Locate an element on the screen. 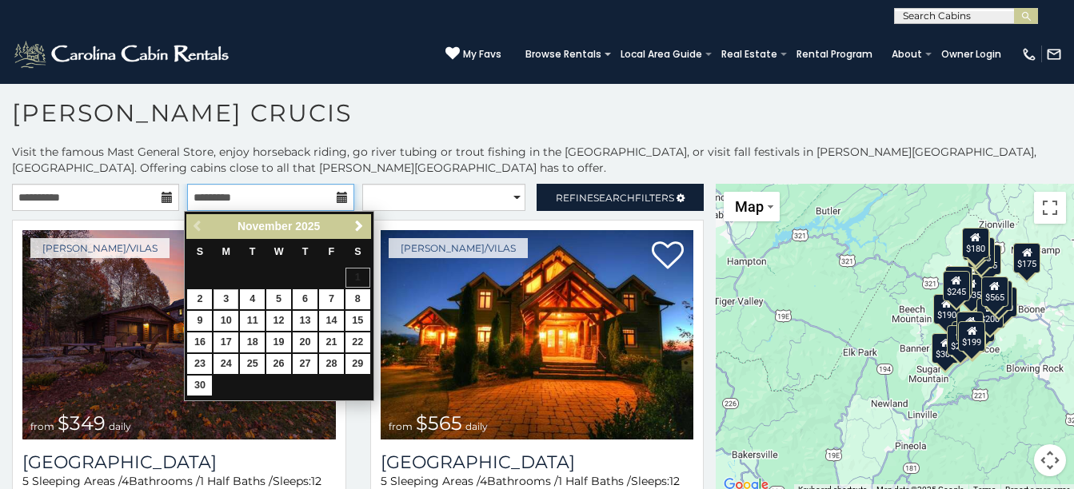 Image resolution: width=1074 pixels, height=489 pixels. h3: Wilderness Lodge is located at coordinates (537, 462).